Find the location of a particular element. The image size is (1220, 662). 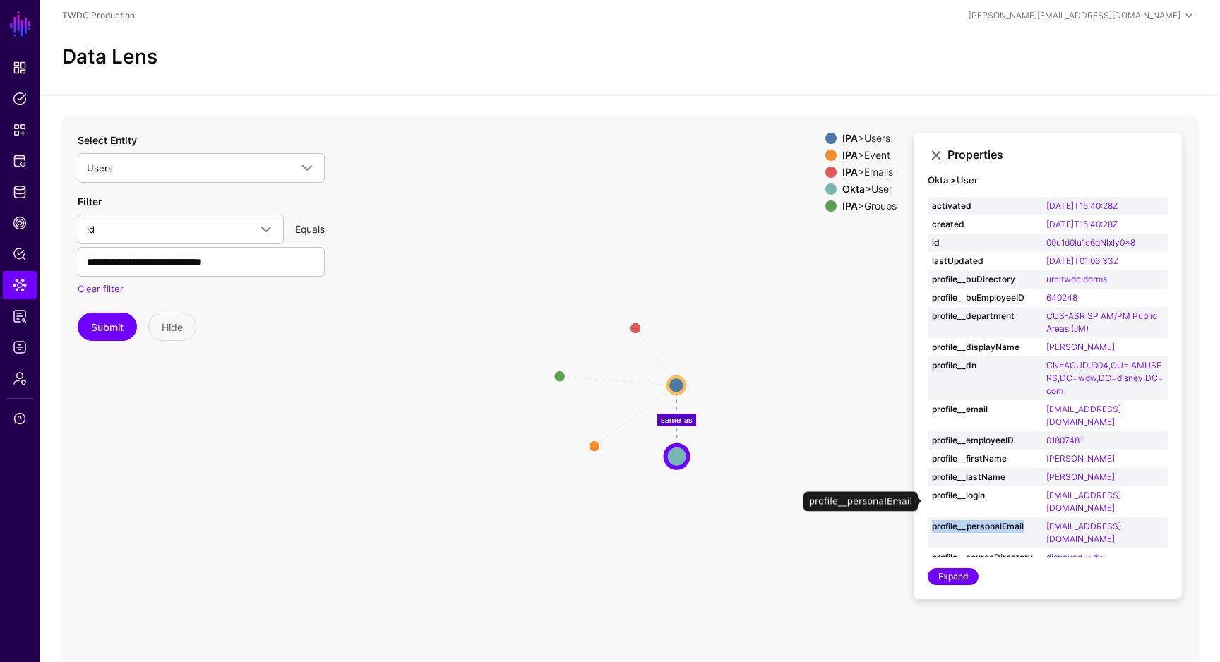

span: Access Reporting is located at coordinates (20, 316).